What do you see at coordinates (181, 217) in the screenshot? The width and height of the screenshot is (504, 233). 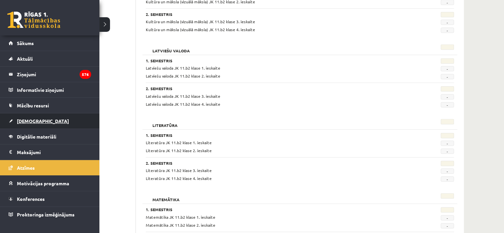 I see `span: Matemātika JK 11.b2 klase 1. ieskaite` at bounding box center [181, 217].